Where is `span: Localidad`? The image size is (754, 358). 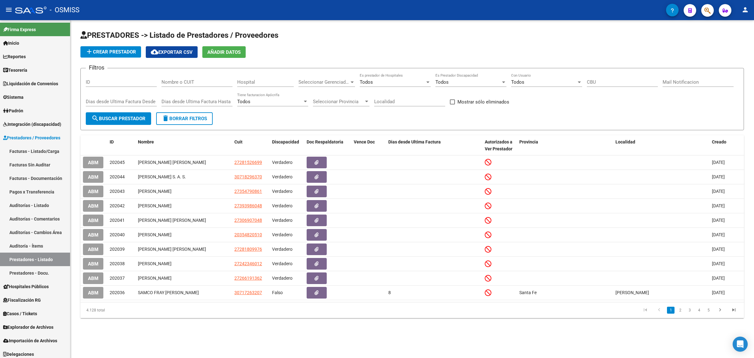 span: Localidad is located at coordinates (625, 142).